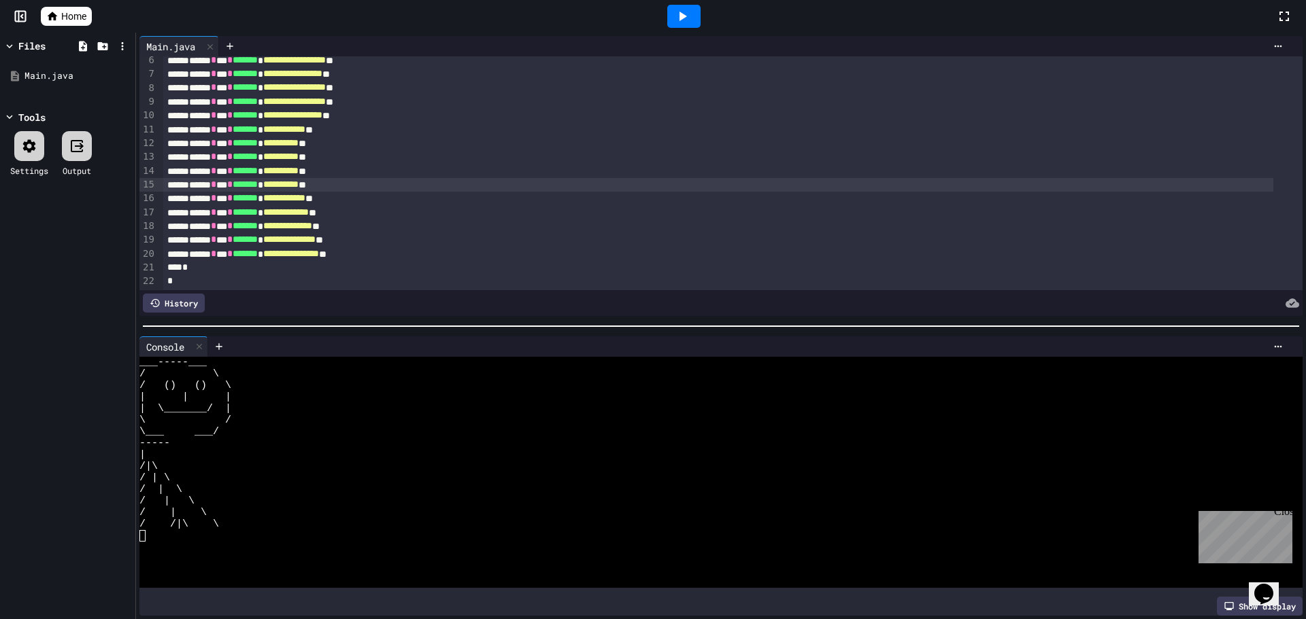 The height and width of the screenshot is (619, 1306). What do you see at coordinates (66, 16) in the screenshot?
I see `a: Home` at bounding box center [66, 16].